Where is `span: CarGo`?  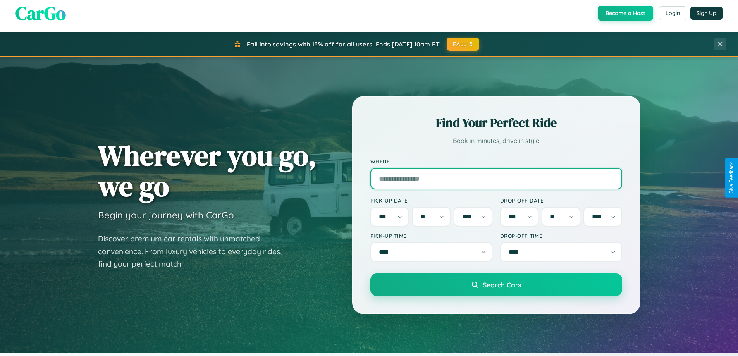
span: CarGo is located at coordinates (41, 13).